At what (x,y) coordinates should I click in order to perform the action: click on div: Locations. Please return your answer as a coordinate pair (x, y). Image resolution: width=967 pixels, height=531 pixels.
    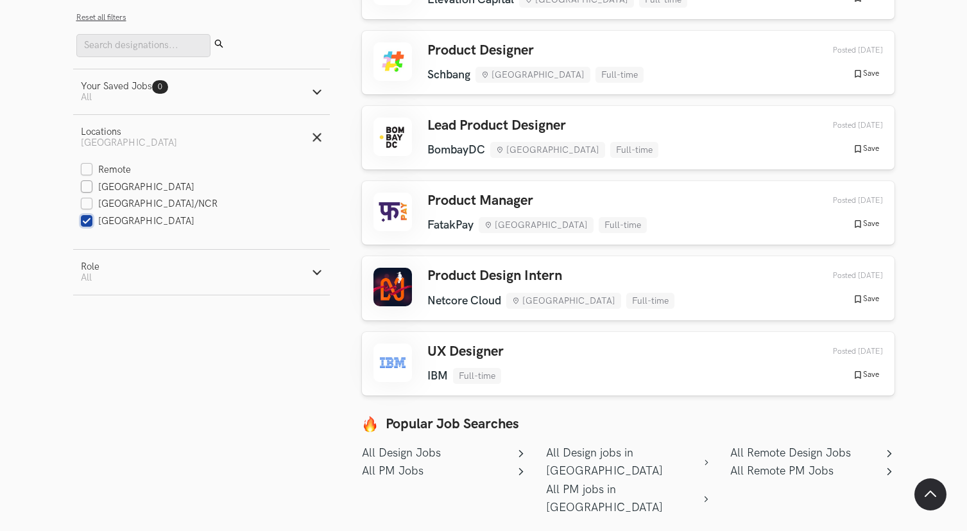
    Looking at the image, I should click on (129, 132).